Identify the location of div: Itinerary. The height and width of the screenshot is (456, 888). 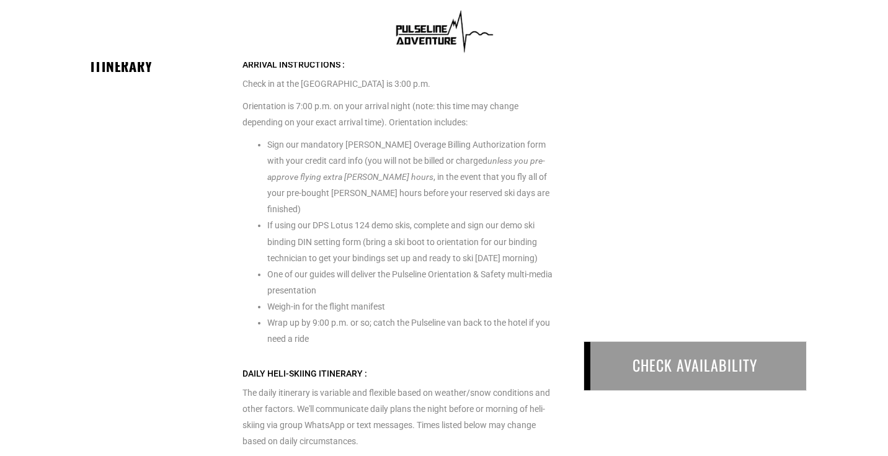
(162, 66).